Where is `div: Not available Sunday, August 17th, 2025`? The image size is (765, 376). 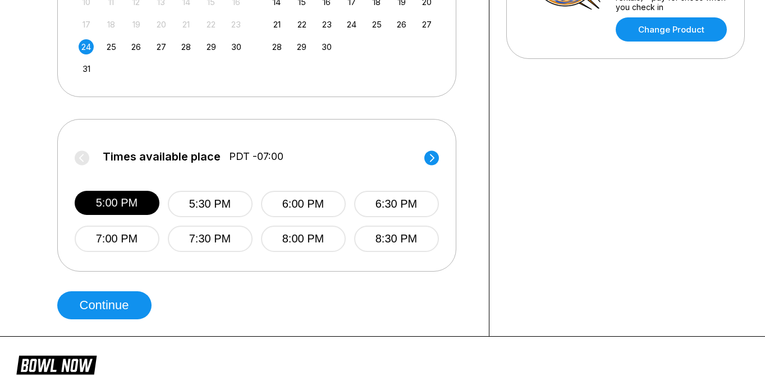
div: Not available Sunday, August 17th, 2025 is located at coordinates (86, 24).